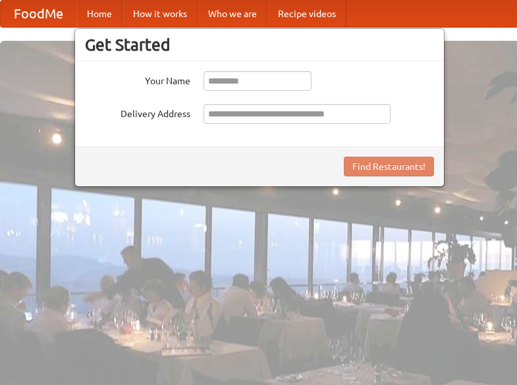  I want to click on label: Delivery Address, so click(138, 112).